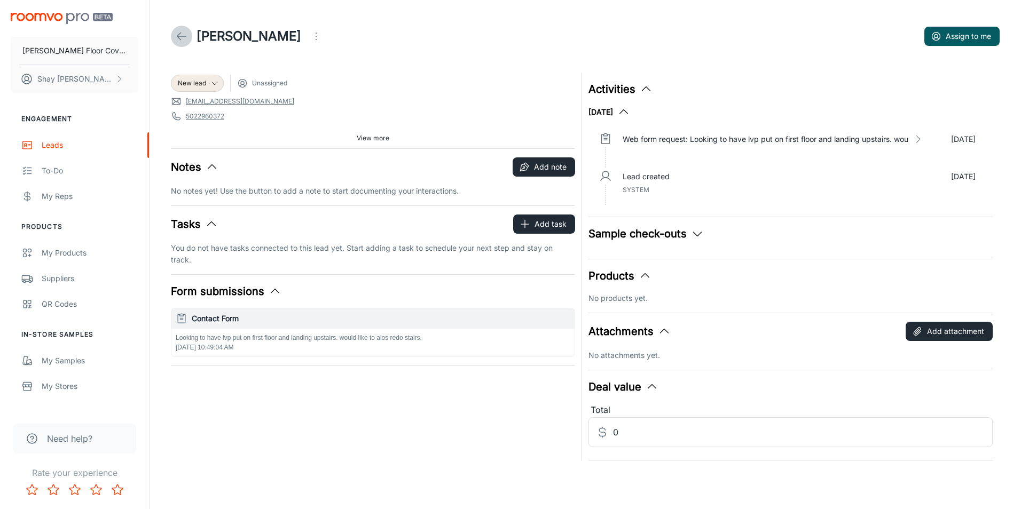 The height and width of the screenshot is (509, 1021). What do you see at coordinates (197, 83) in the screenshot?
I see `div: New lead` at bounding box center [197, 83].